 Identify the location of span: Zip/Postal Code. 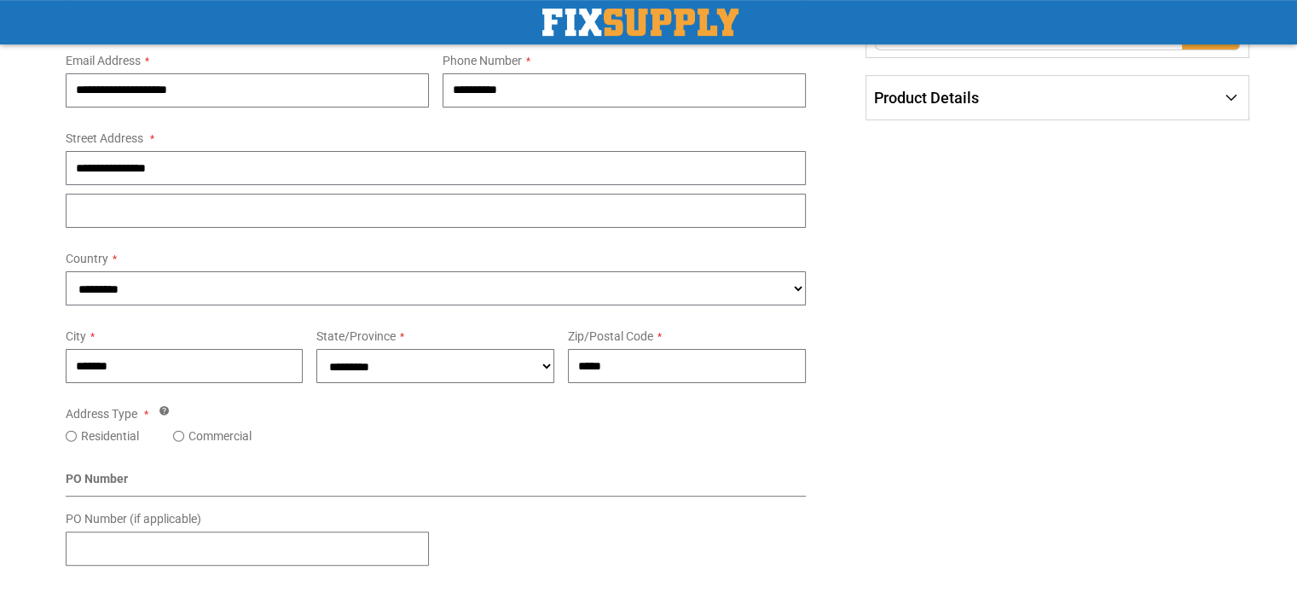
(611, 336).